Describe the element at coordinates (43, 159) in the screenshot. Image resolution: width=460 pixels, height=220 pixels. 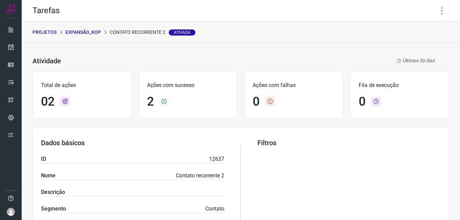
I see `label: ID` at that location.